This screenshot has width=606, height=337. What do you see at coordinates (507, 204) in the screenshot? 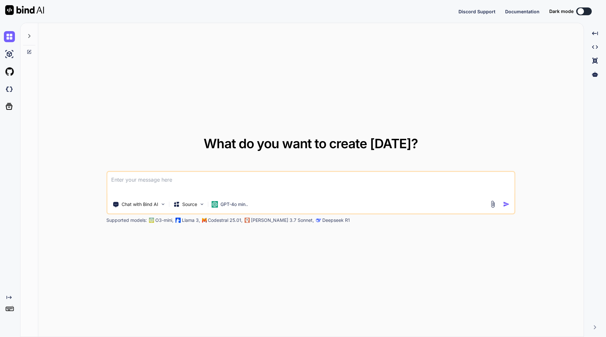
I see `img: icon` at bounding box center [507, 204].